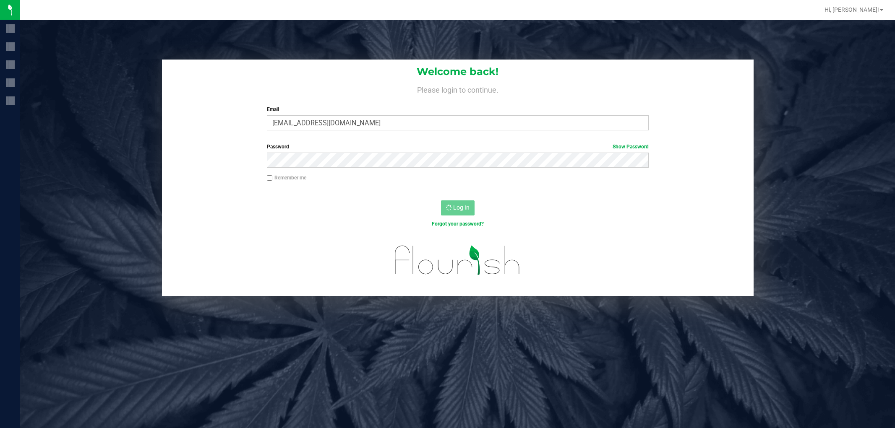 The image size is (895, 428). Describe the element at coordinates (287, 178) in the screenshot. I see `label: Remember me` at that location.